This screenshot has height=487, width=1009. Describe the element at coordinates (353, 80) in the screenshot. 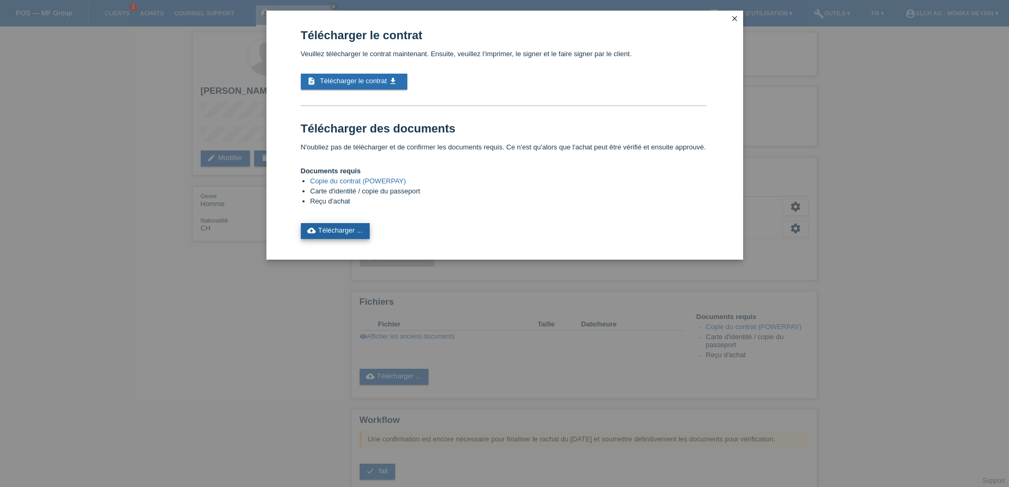

I see `span: Télécharger le contrat` at that location.